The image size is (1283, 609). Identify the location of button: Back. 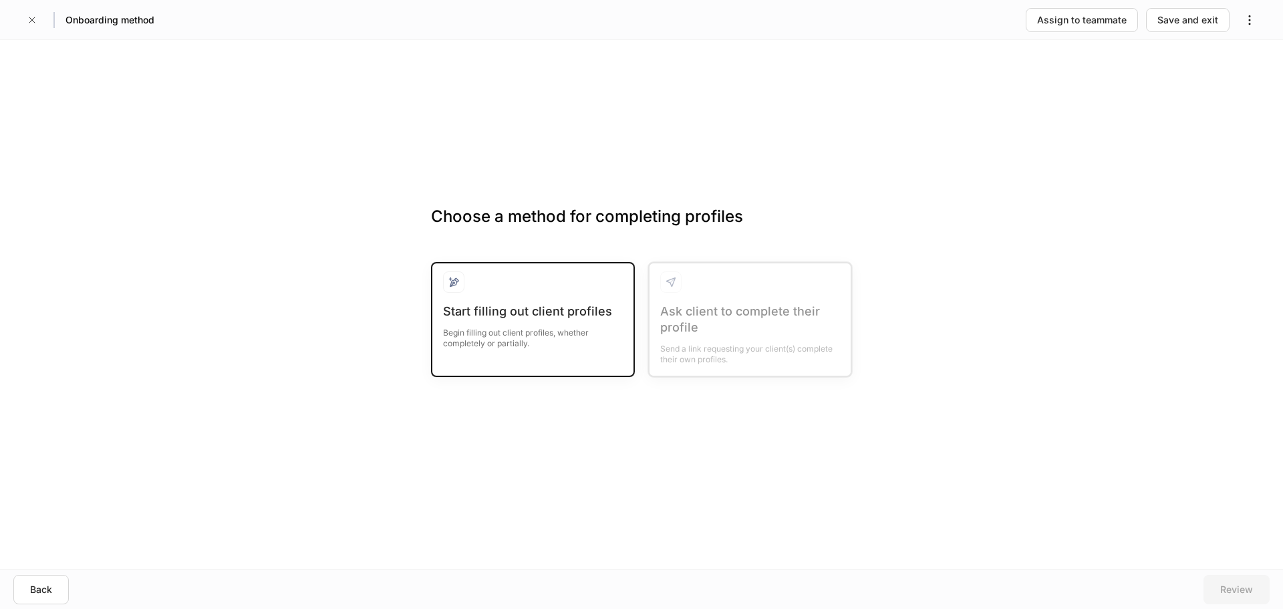
(41, 589).